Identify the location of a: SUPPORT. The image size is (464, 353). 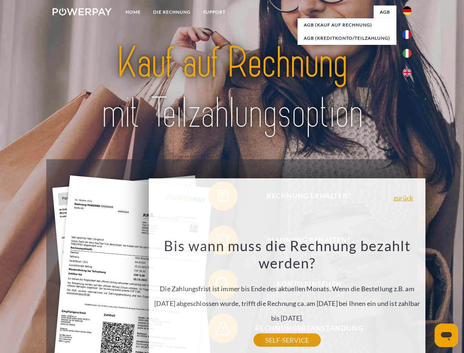
(214, 12).